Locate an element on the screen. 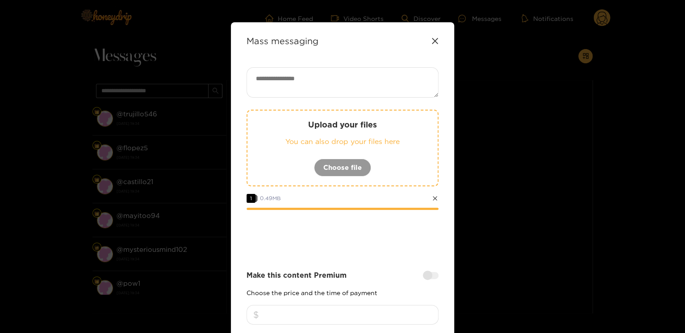 The height and width of the screenshot is (333, 685). span: 0.49 MB is located at coordinates (270, 198).